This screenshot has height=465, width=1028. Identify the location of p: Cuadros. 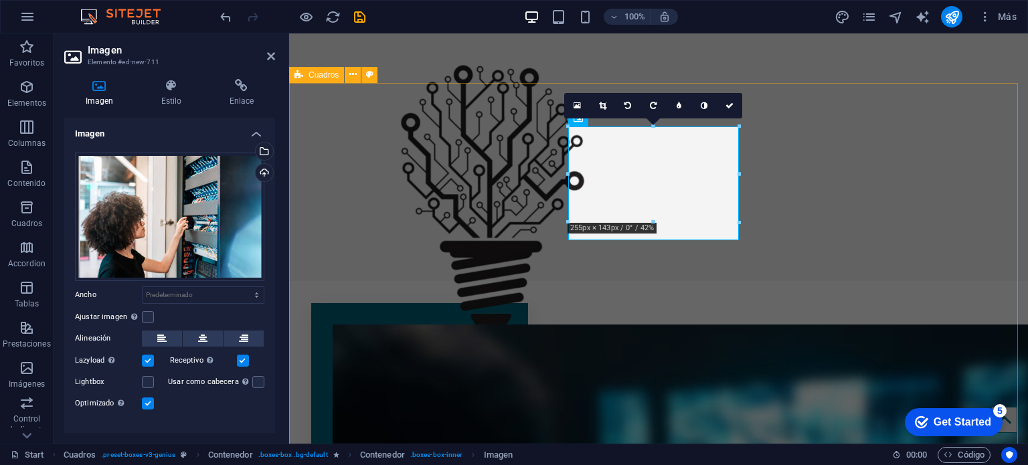
(27, 223).